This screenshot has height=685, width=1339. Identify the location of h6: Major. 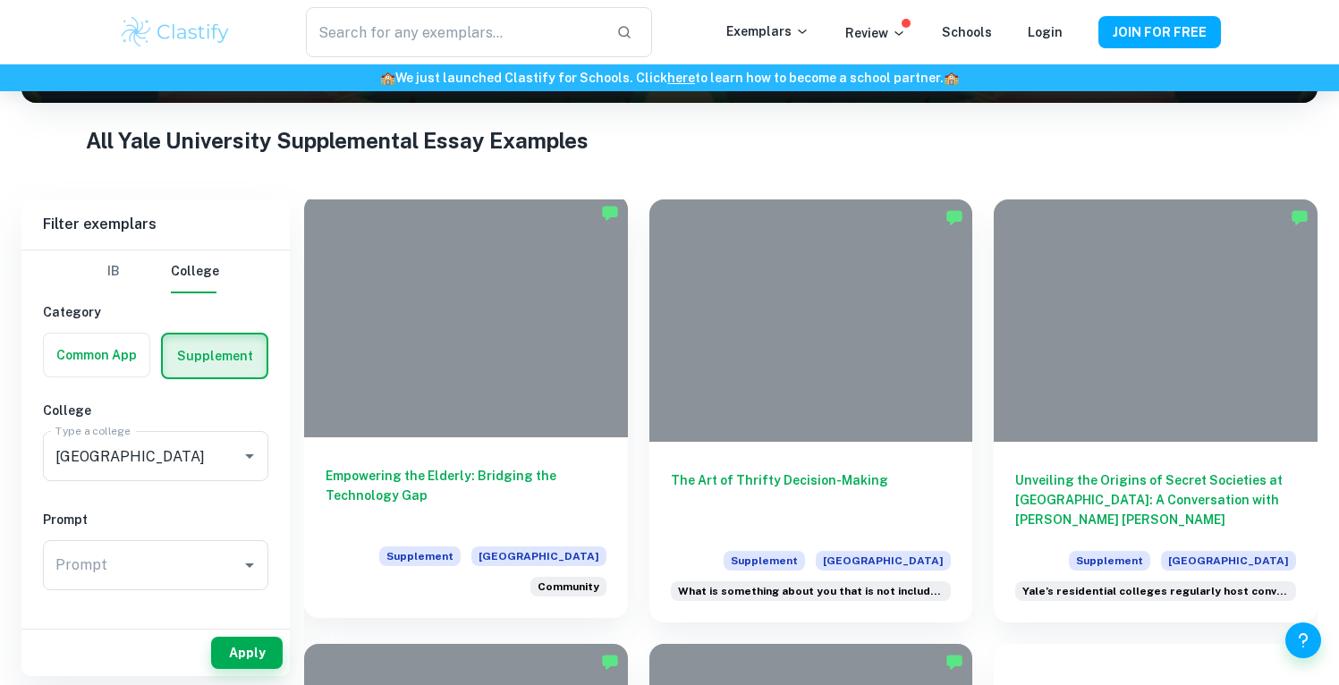
(156, 629).